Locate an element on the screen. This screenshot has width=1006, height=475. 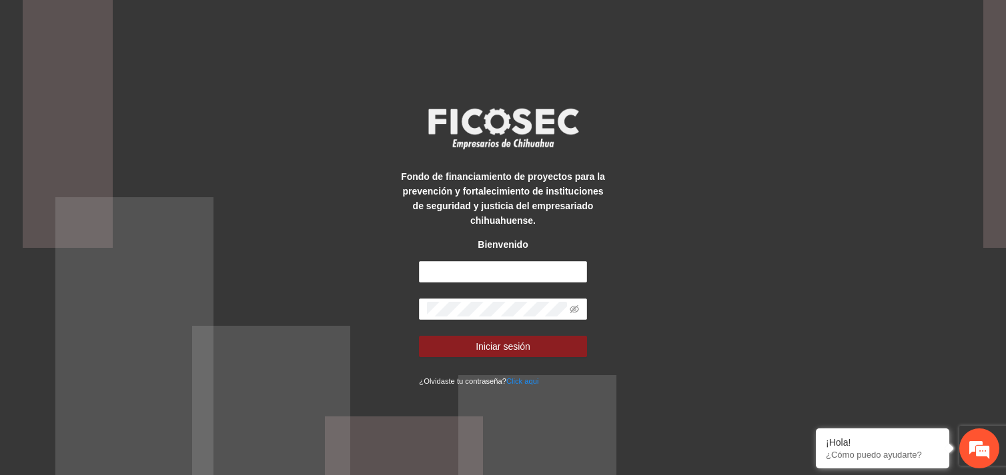
span: Iniciar sesión is located at coordinates (503, 347).